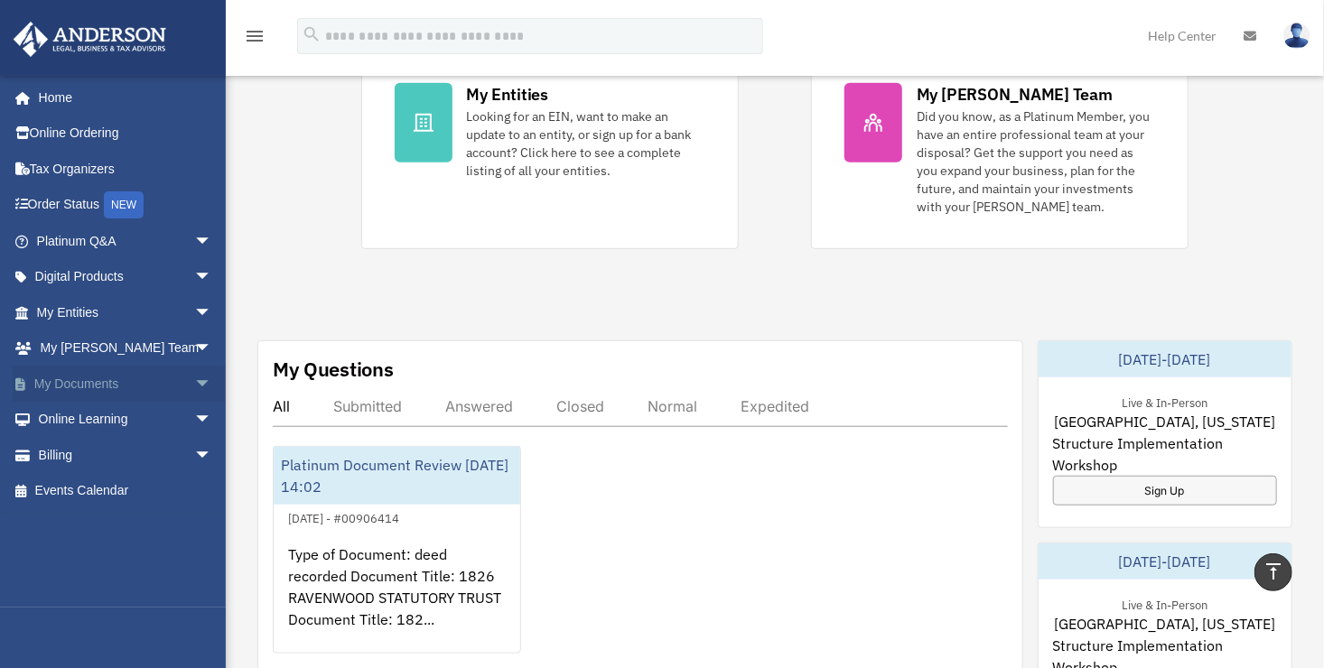 Image resolution: width=1324 pixels, height=668 pixels. What do you see at coordinates (126, 312) in the screenshot?
I see `a: My Entitiesarrow_drop_down` at bounding box center [126, 312].